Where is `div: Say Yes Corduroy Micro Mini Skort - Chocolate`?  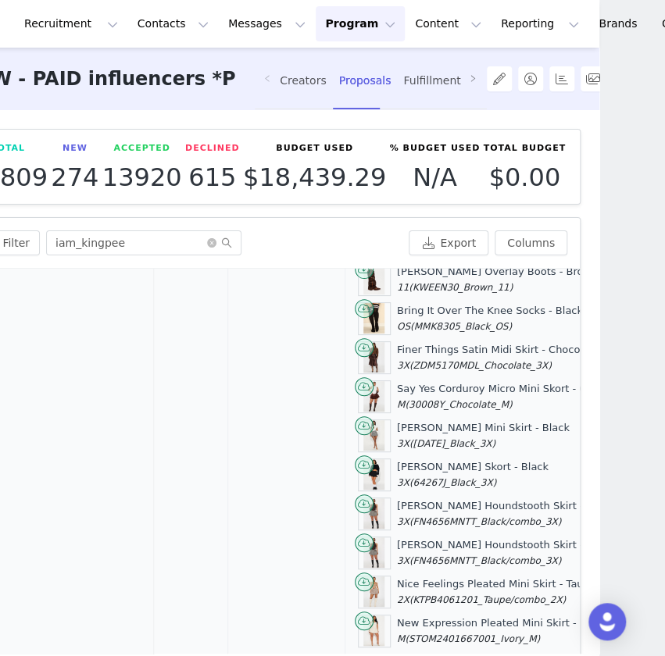
div: Say Yes Corduroy Micro Mini Skort - Chocolate is located at coordinates (513, 396).